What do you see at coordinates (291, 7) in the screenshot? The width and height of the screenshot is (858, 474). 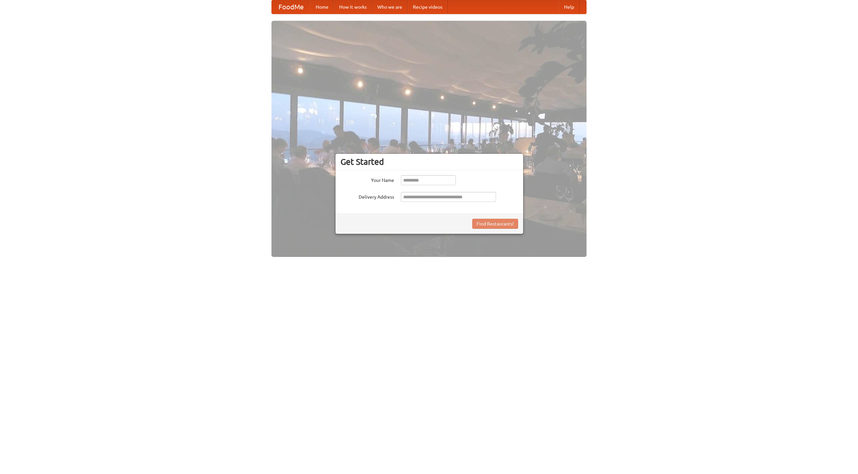 I see `a: FoodMe` at bounding box center [291, 7].